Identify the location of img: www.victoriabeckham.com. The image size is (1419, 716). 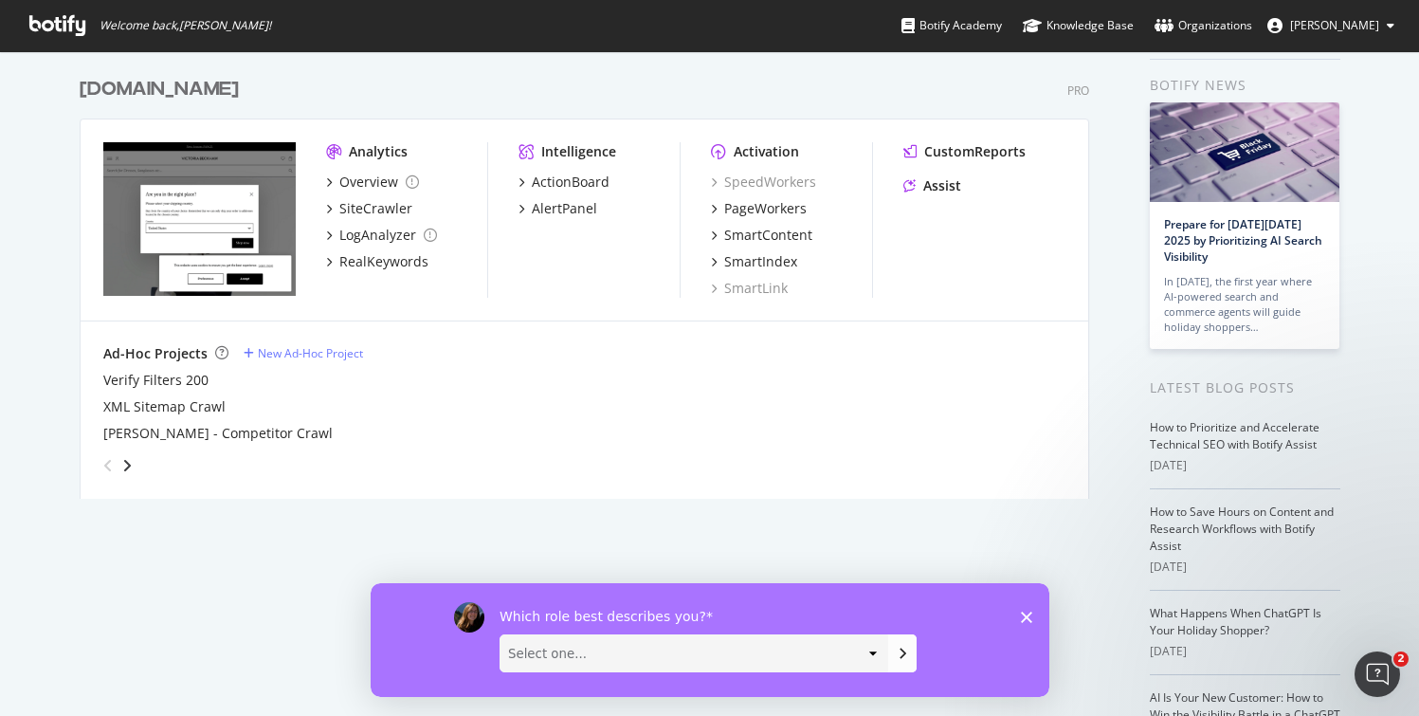
(199, 219).